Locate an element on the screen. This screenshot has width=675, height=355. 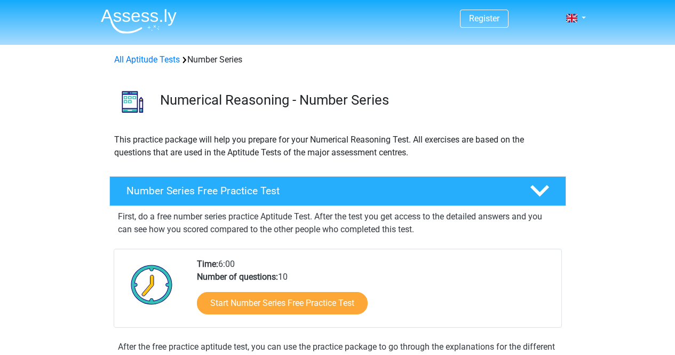
a: Start Number Series Free Practice Test is located at coordinates (282, 303).